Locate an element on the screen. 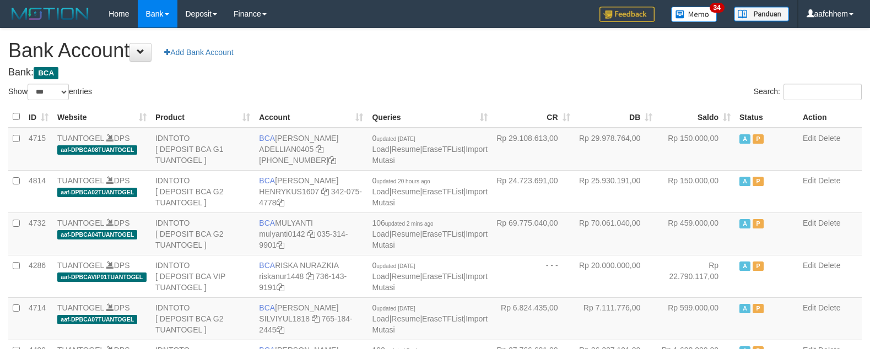  td: Rp 20.000.000,00 is located at coordinates (616, 276).